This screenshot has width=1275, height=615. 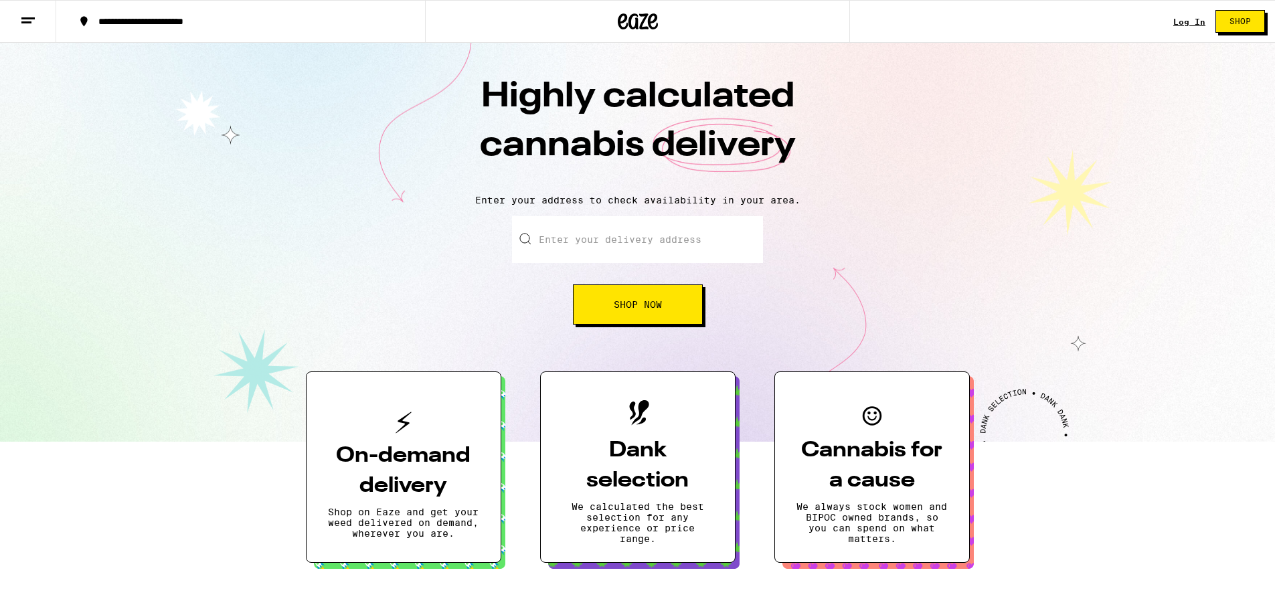 I want to click on p: We calculated the best selection for any experience or price range., so click(x=638, y=523).